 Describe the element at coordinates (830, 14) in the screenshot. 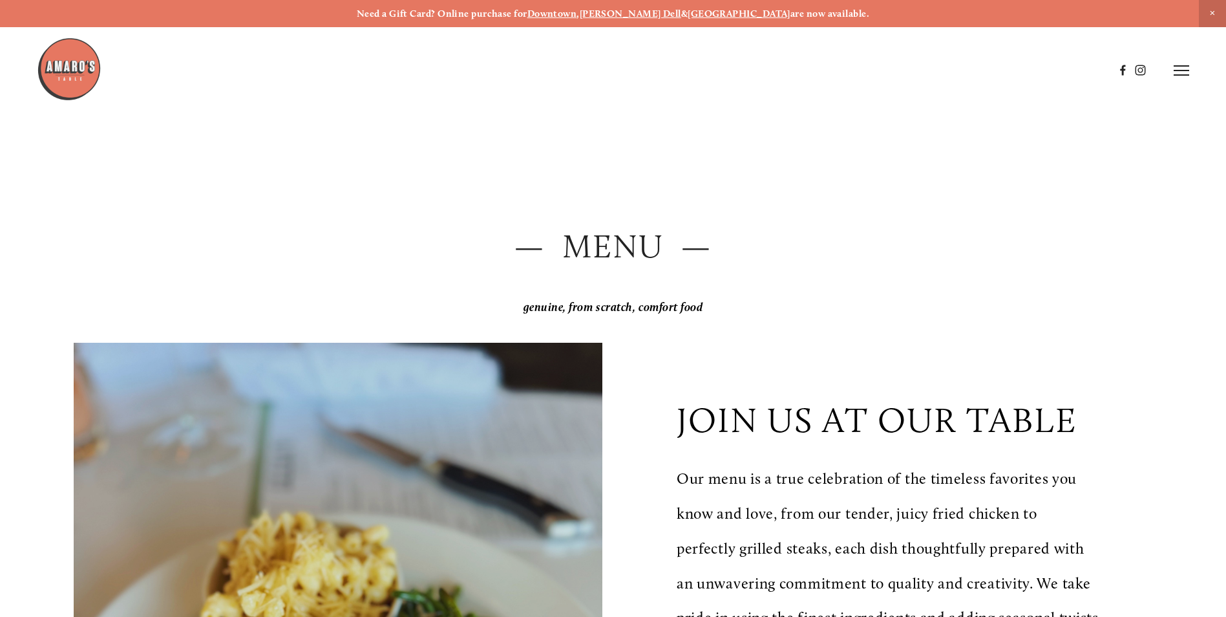

I see `strong: are now available.` at that location.